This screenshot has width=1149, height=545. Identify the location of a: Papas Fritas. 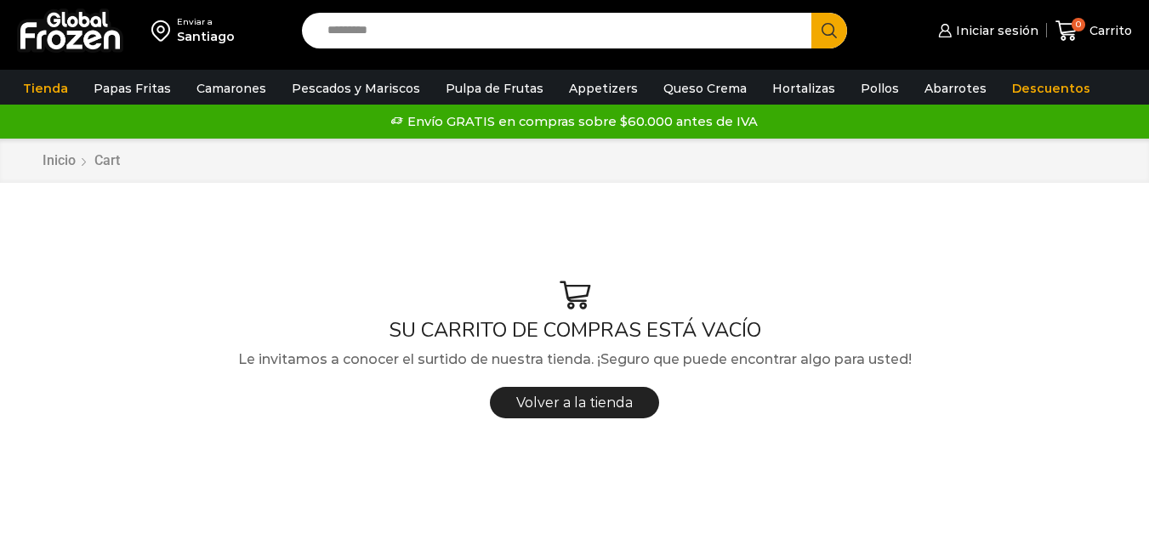
(132, 88).